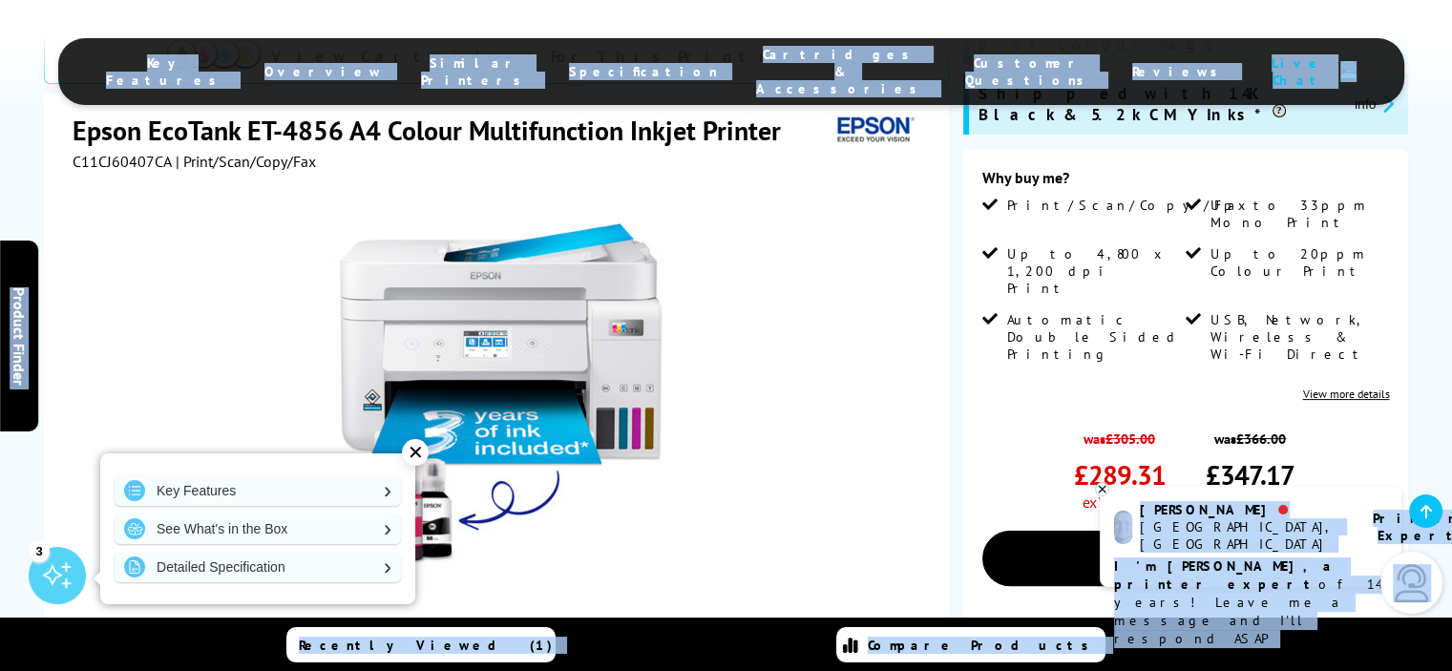 This screenshot has width=1452, height=671. What do you see at coordinates (1130, 438) in the screenshot?
I see `strike: £305.00` at bounding box center [1130, 438].